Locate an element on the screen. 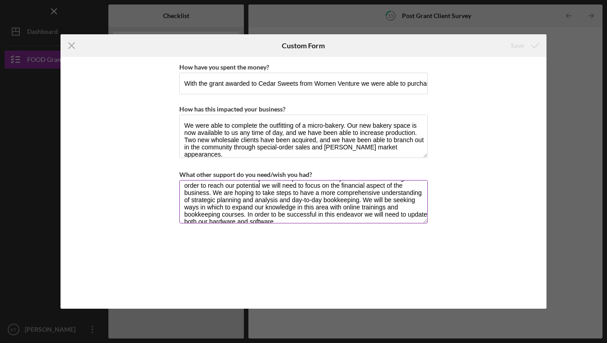 This screenshot has width=607, height=343. label: How have you spent the money? is located at coordinates (224, 67).